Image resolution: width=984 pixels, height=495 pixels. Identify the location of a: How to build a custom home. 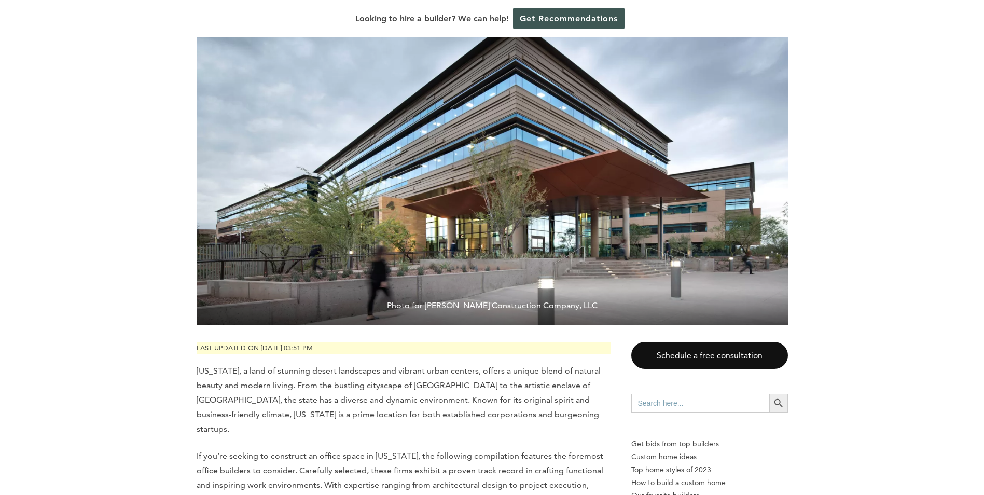
(709, 482).